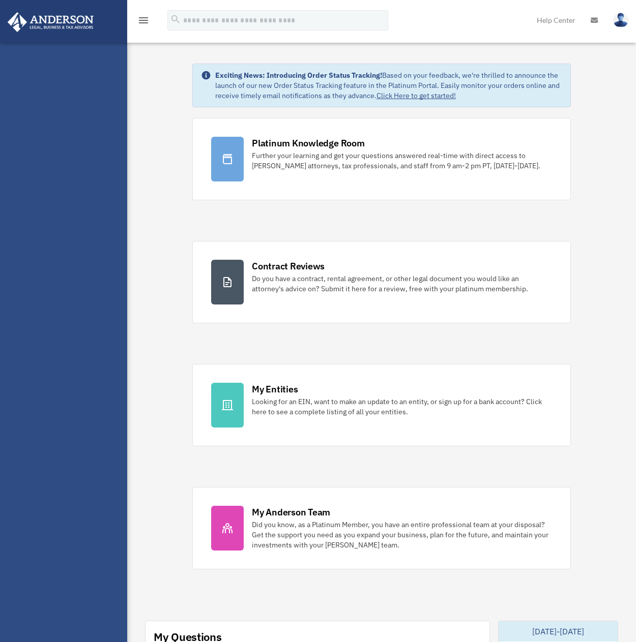  Describe the element at coordinates (308, 143) in the screenshot. I see `div: Platinum Knowledge Room` at that location.